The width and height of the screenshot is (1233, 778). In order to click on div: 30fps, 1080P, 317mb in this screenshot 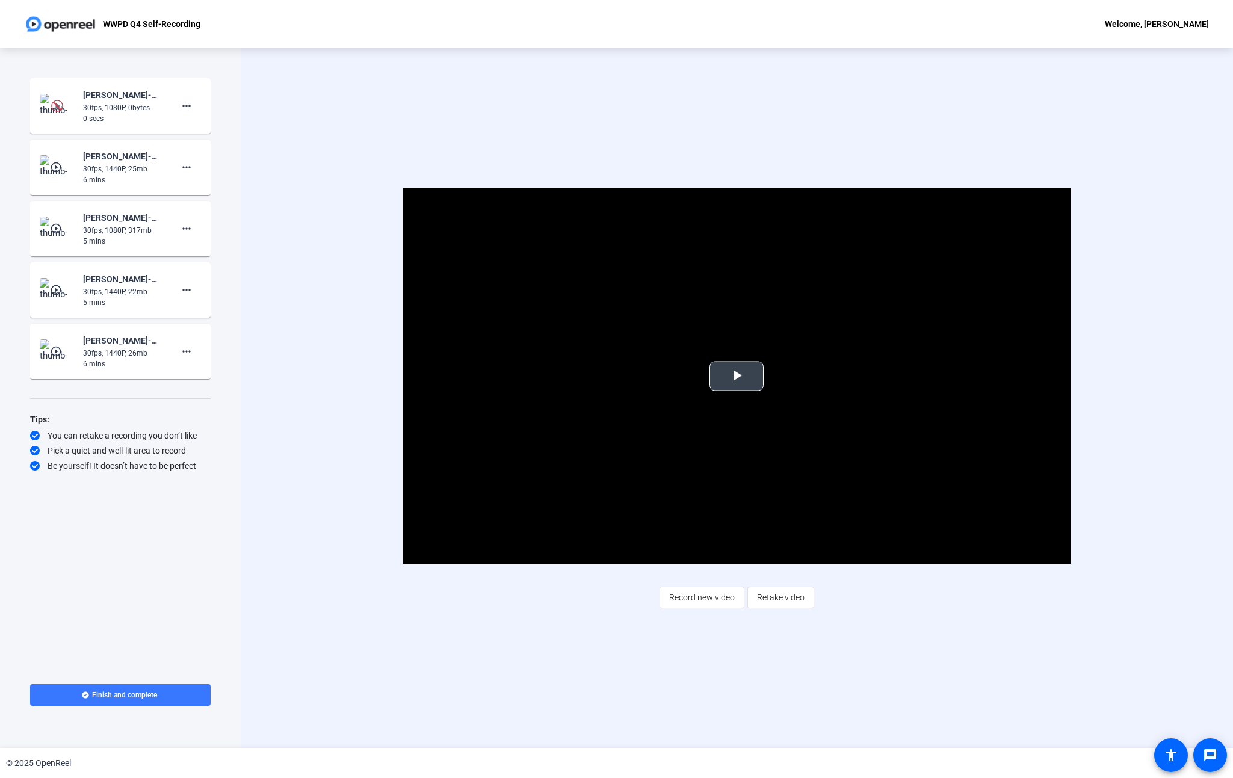, I will do `click(123, 230)`.